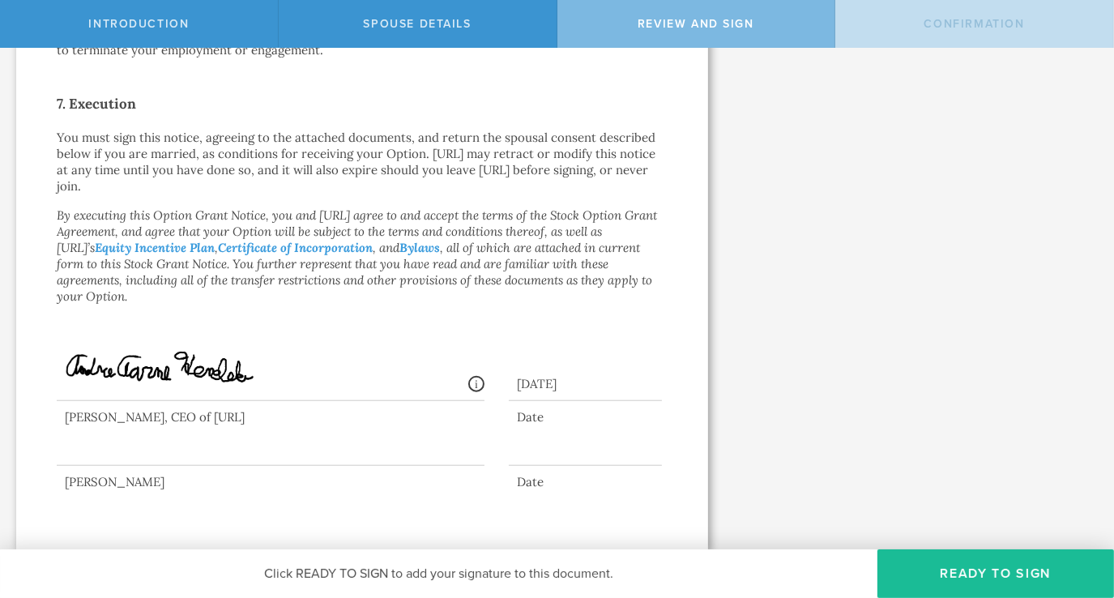 The width and height of the screenshot is (1114, 598). Describe the element at coordinates (1074, 511) in the screenshot. I see `div: Chat Widget` at that location.